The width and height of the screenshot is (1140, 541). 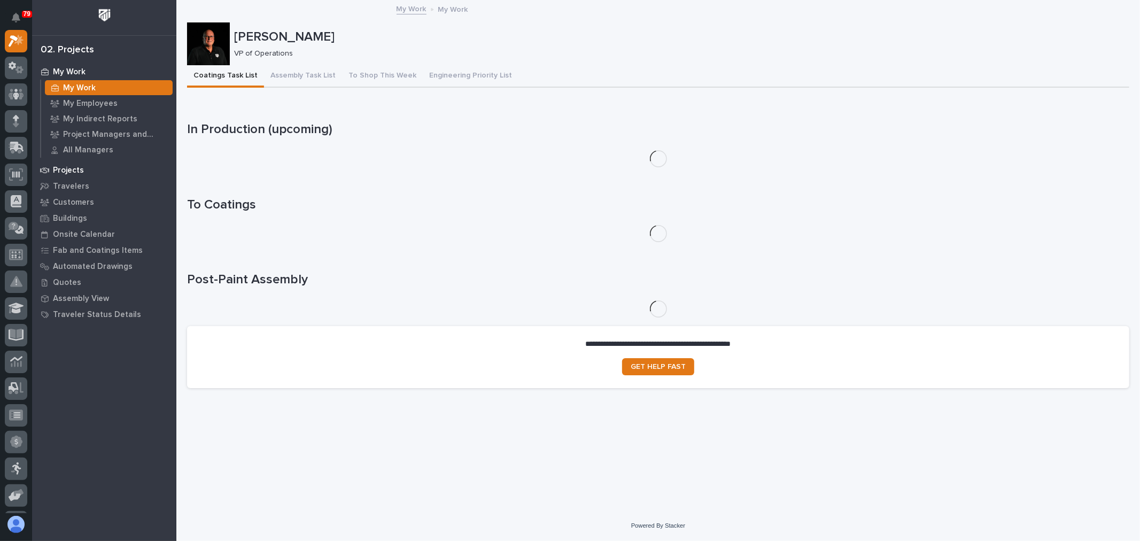 What do you see at coordinates (104, 298) in the screenshot?
I see `a: Assembly View` at bounding box center [104, 298].